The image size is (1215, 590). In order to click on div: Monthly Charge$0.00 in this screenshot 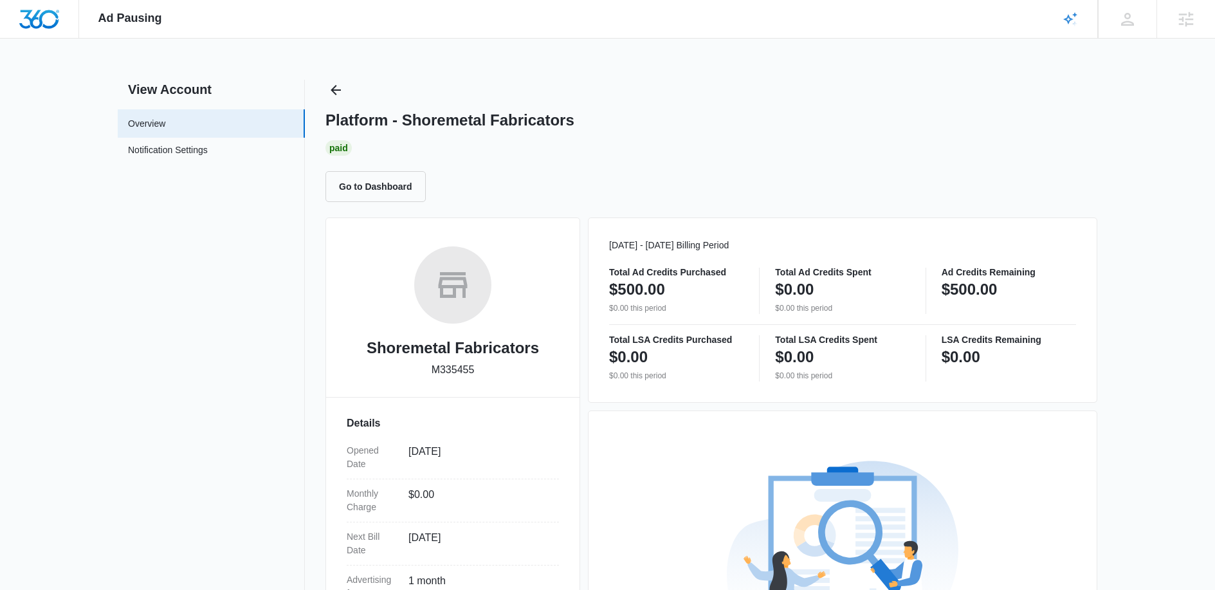, I will do `click(453, 501)`.